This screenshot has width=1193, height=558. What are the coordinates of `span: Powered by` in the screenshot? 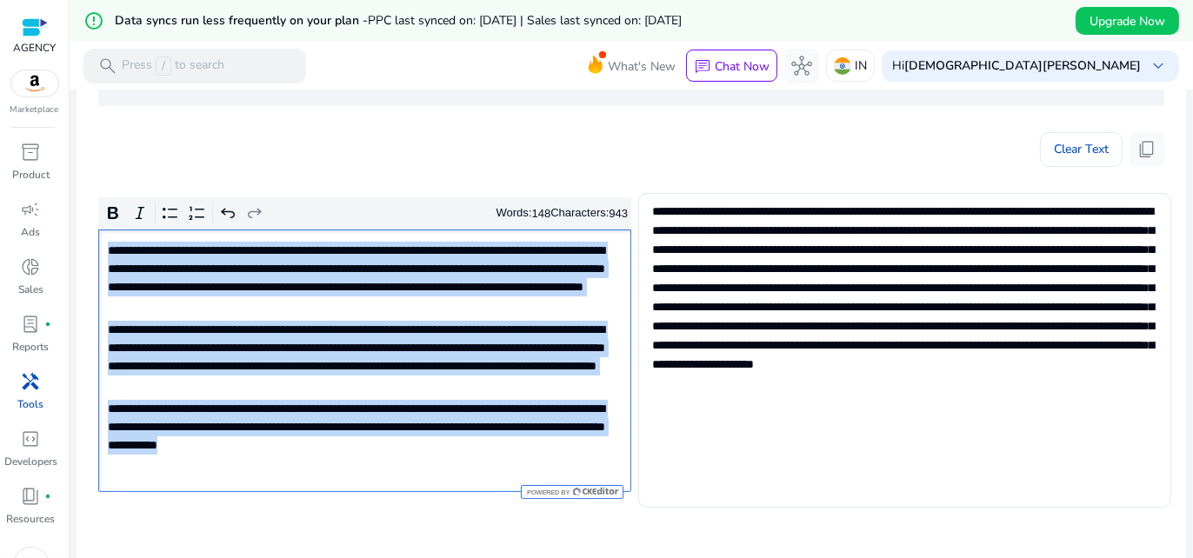 It's located at (547, 492).